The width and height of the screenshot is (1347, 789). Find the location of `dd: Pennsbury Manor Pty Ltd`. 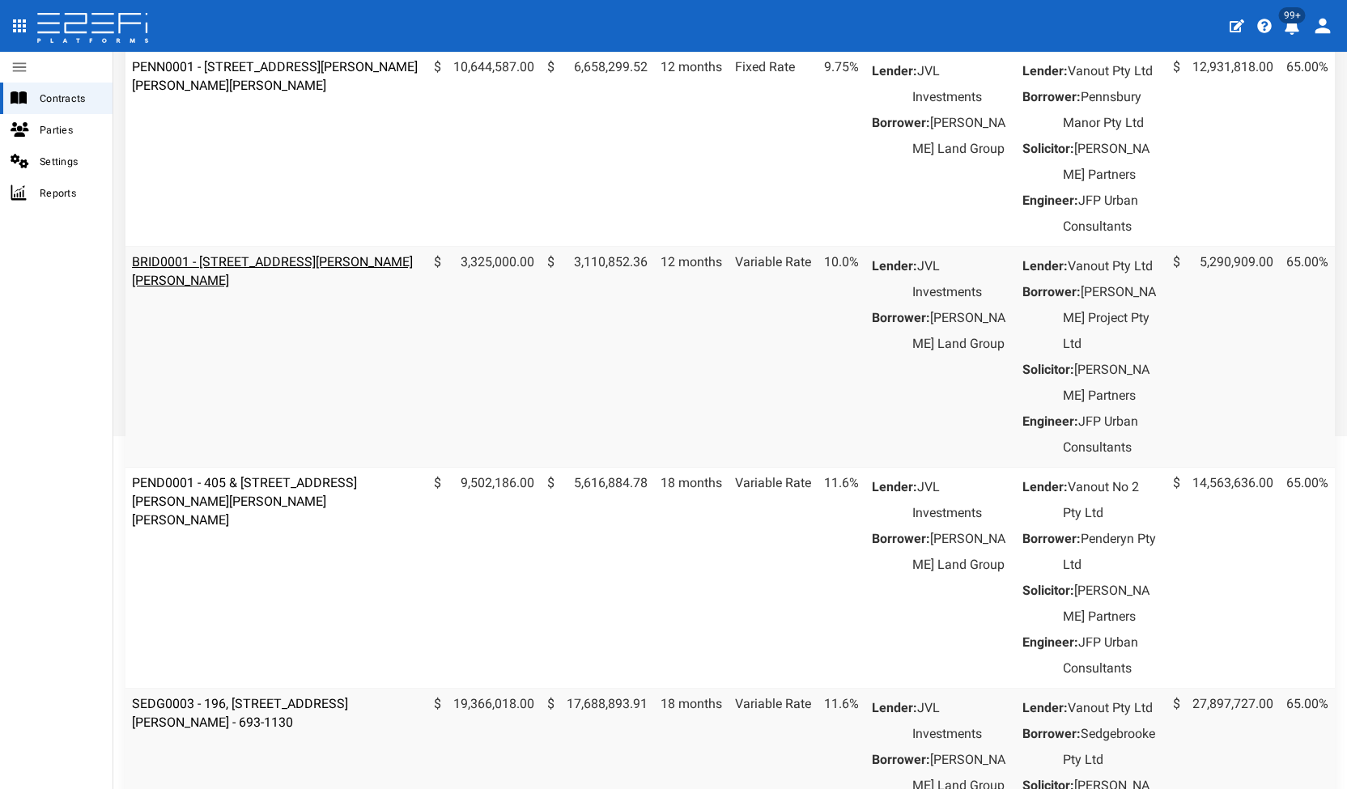

dd: Pennsbury Manor Pty Ltd is located at coordinates (1111, 110).